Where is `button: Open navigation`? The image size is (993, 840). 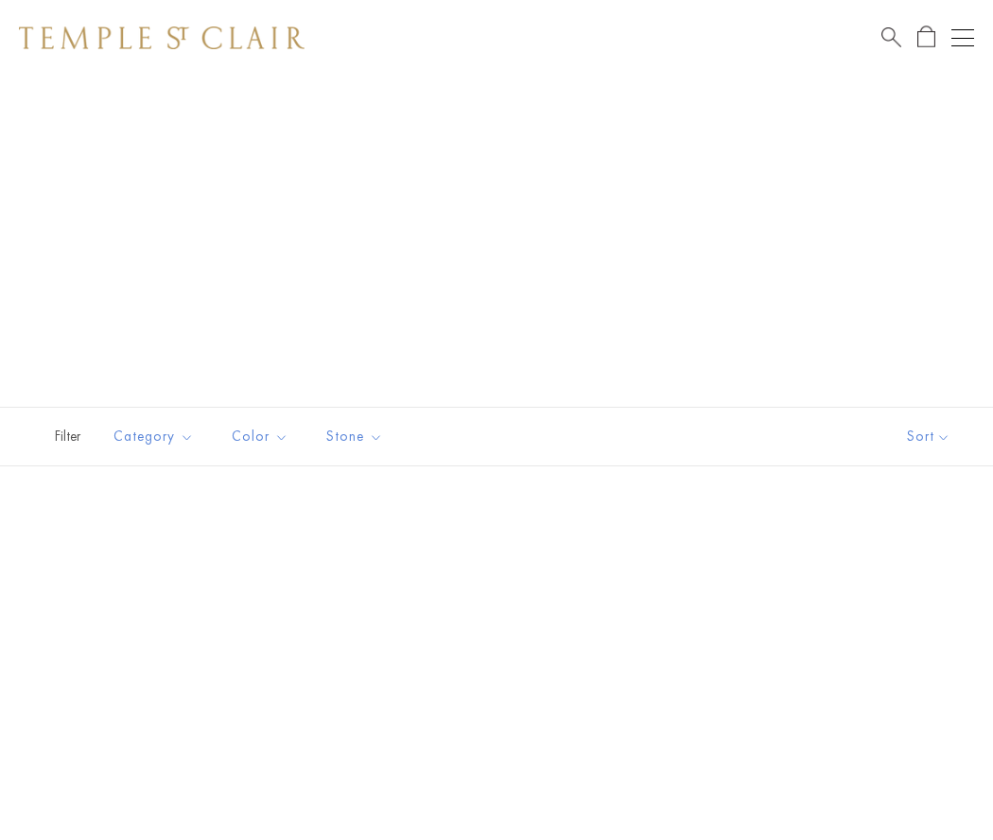
button: Open navigation is located at coordinates (963, 38).